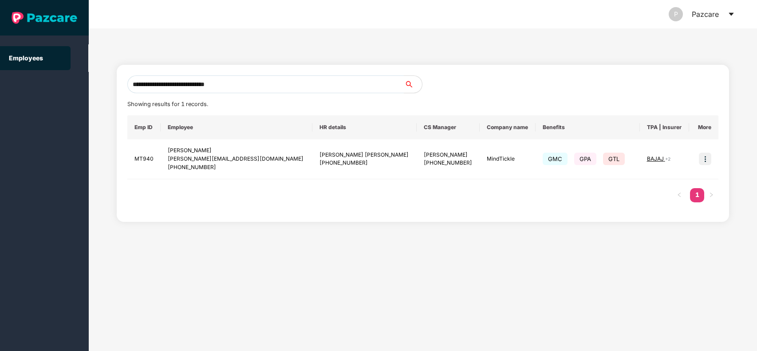 This screenshot has width=757, height=351. I want to click on span: caret-down, so click(731, 14).